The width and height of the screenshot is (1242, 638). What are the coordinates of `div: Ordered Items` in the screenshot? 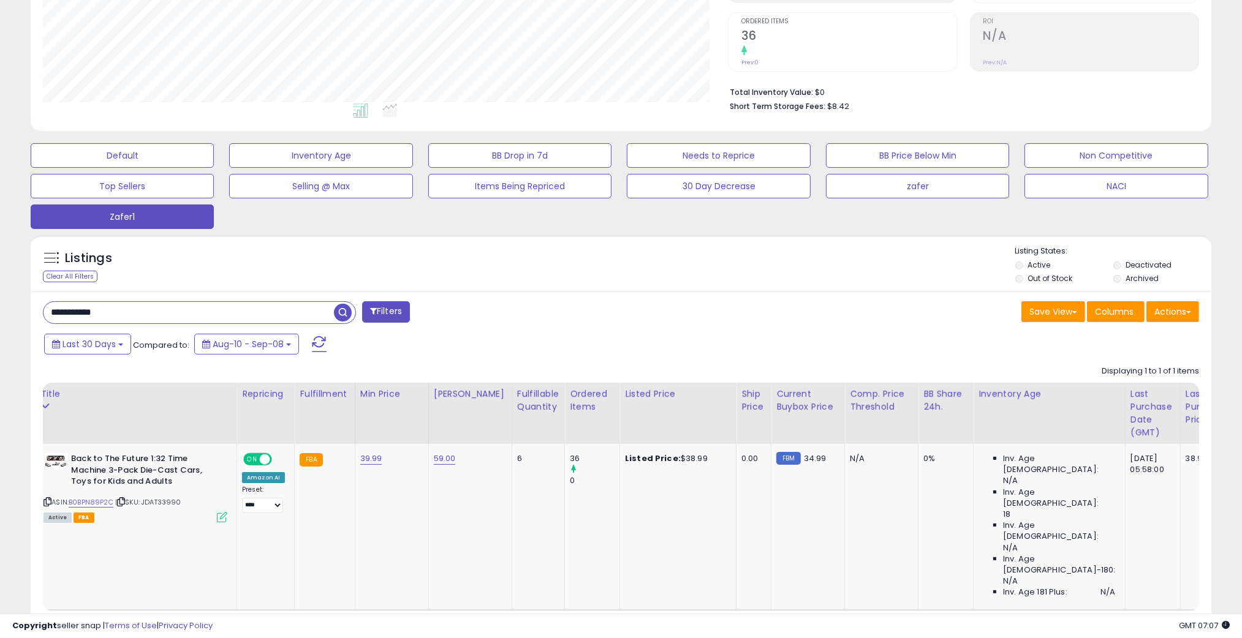 It's located at (592, 401).